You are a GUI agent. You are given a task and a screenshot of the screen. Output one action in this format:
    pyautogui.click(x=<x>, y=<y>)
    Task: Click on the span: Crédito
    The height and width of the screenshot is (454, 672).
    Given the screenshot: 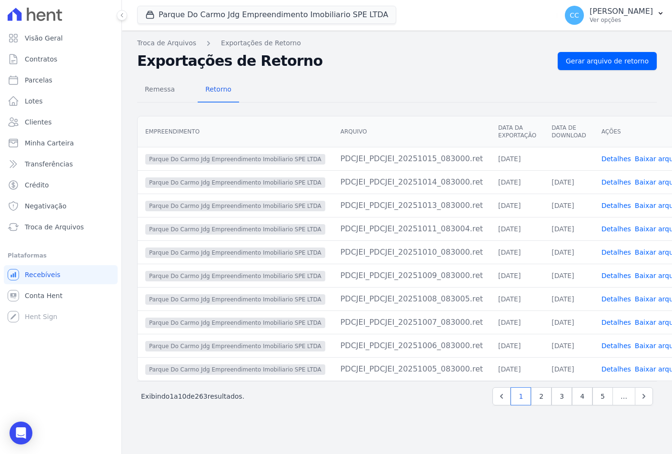 What is the action you would take?
    pyautogui.click(x=37, y=185)
    